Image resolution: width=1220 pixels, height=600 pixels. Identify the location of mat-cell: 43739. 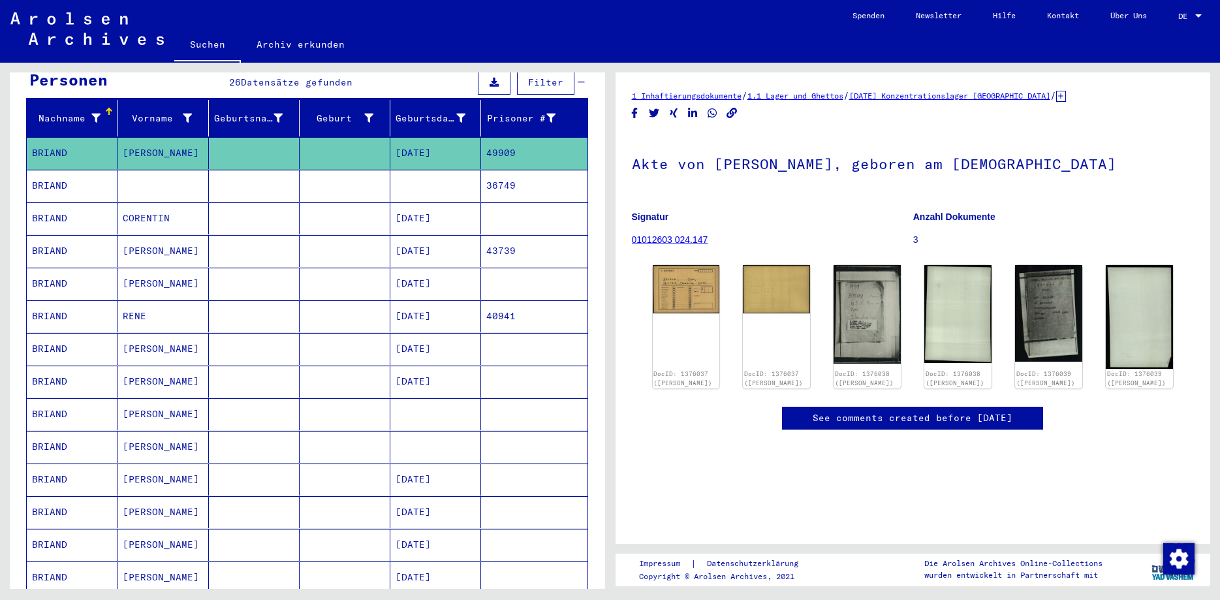
(534, 251).